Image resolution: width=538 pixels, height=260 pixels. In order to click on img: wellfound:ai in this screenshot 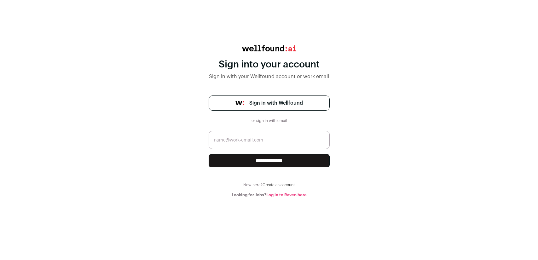, I will do `click(269, 48)`.